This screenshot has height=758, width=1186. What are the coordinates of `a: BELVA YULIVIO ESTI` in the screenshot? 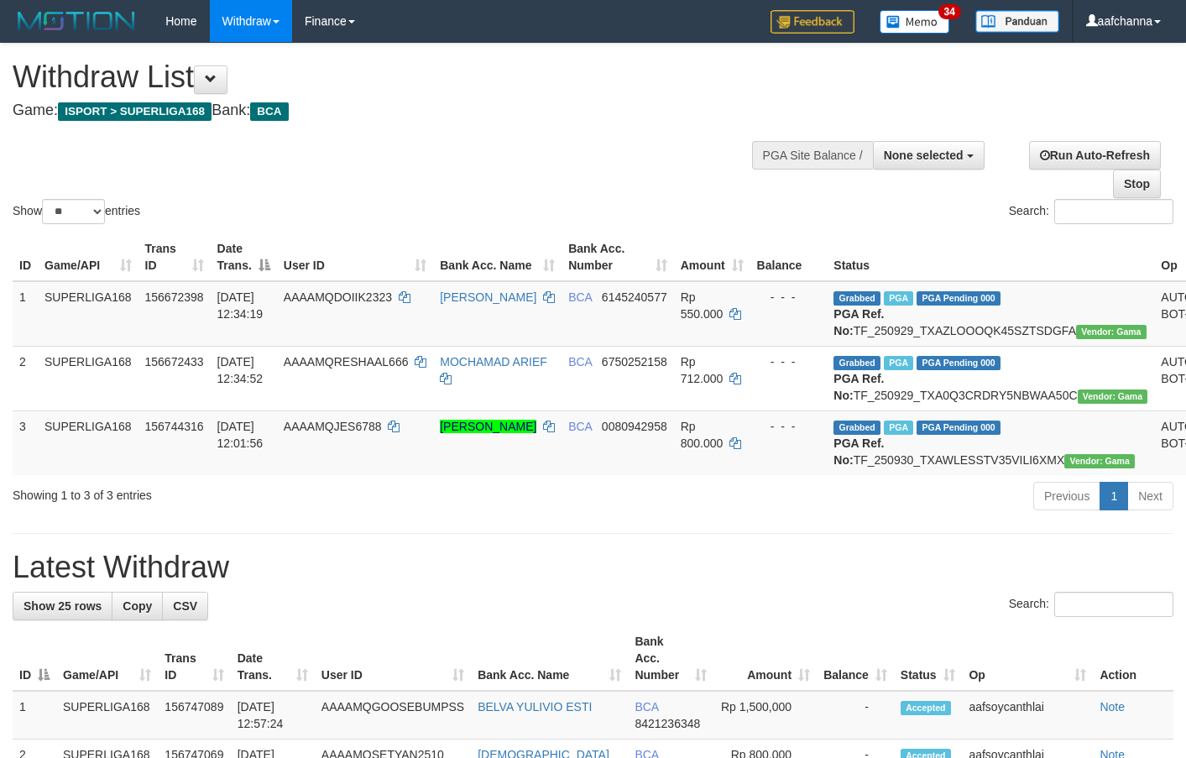 It's located at (535, 707).